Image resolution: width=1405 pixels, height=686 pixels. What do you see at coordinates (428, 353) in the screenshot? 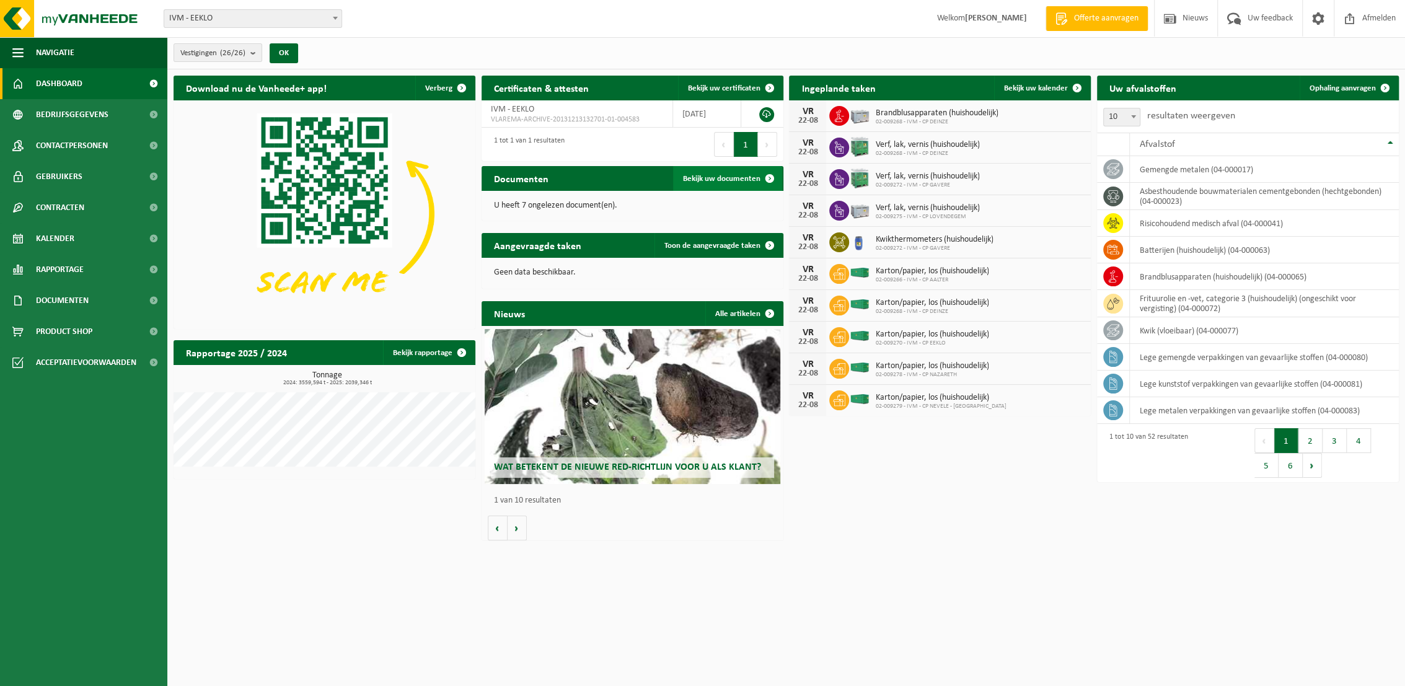
I see `a: Bekijk rapportage` at bounding box center [428, 353].